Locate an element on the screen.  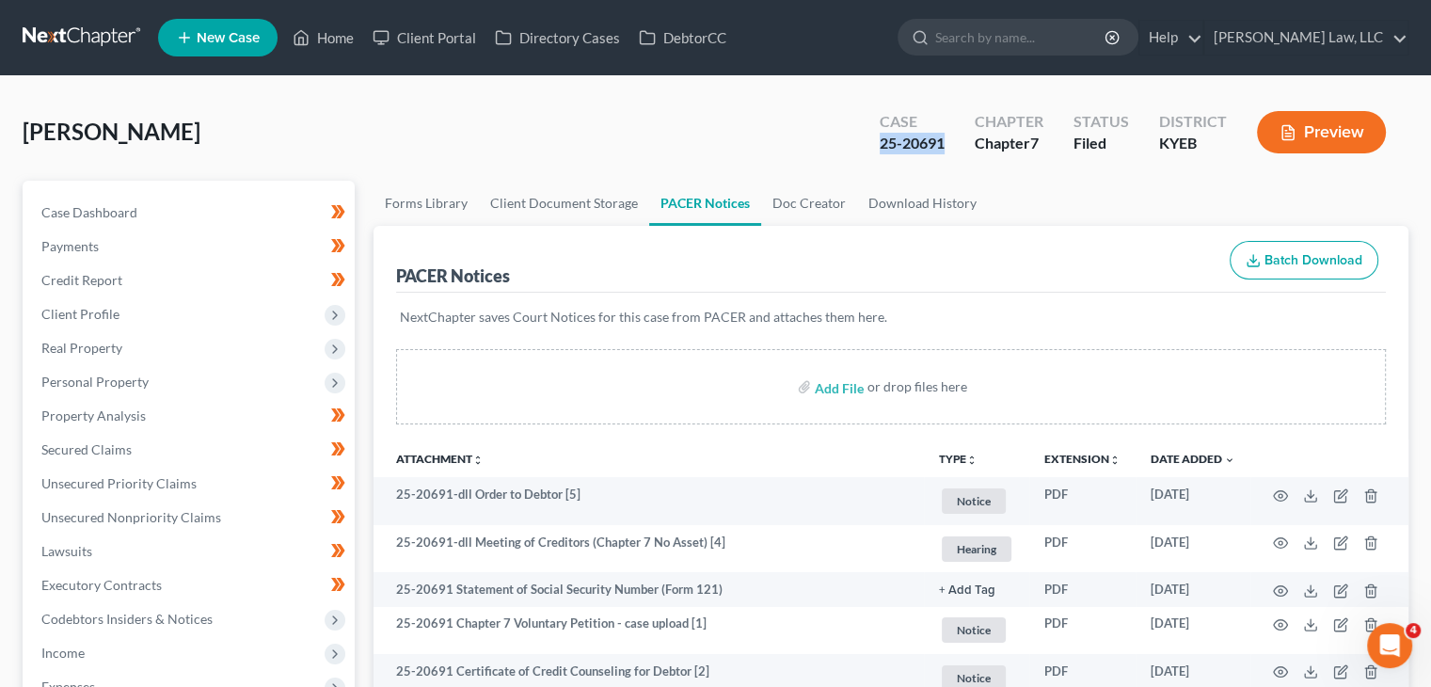
span: Lawsuits is located at coordinates (67, 550).